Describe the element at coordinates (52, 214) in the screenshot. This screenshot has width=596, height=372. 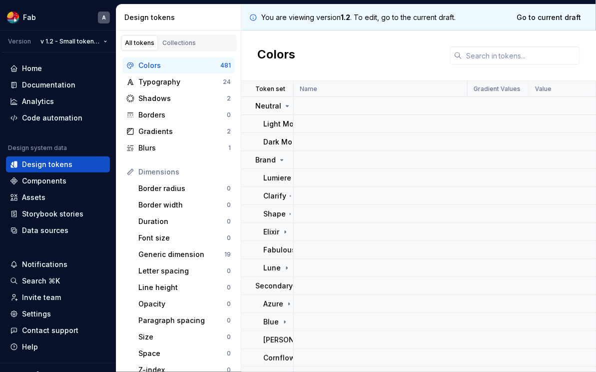
I see `div: Storybook stories` at that location.